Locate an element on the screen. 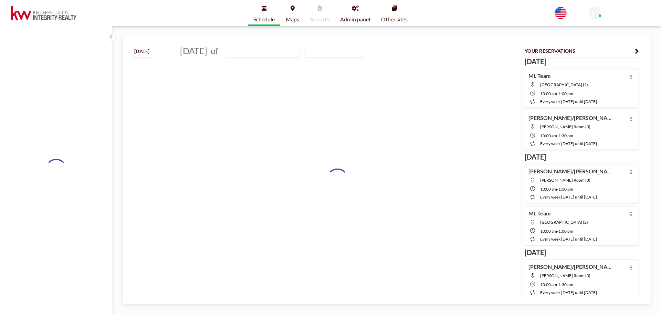 The height and width of the screenshot is (314, 661). span: Admin panel is located at coordinates (355, 19).